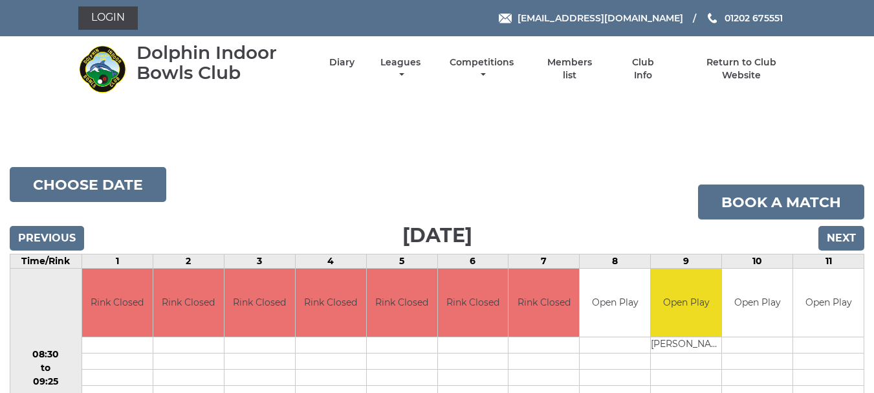 The height and width of the screenshot is (393, 874). I want to click on a: Book a match, so click(781, 202).